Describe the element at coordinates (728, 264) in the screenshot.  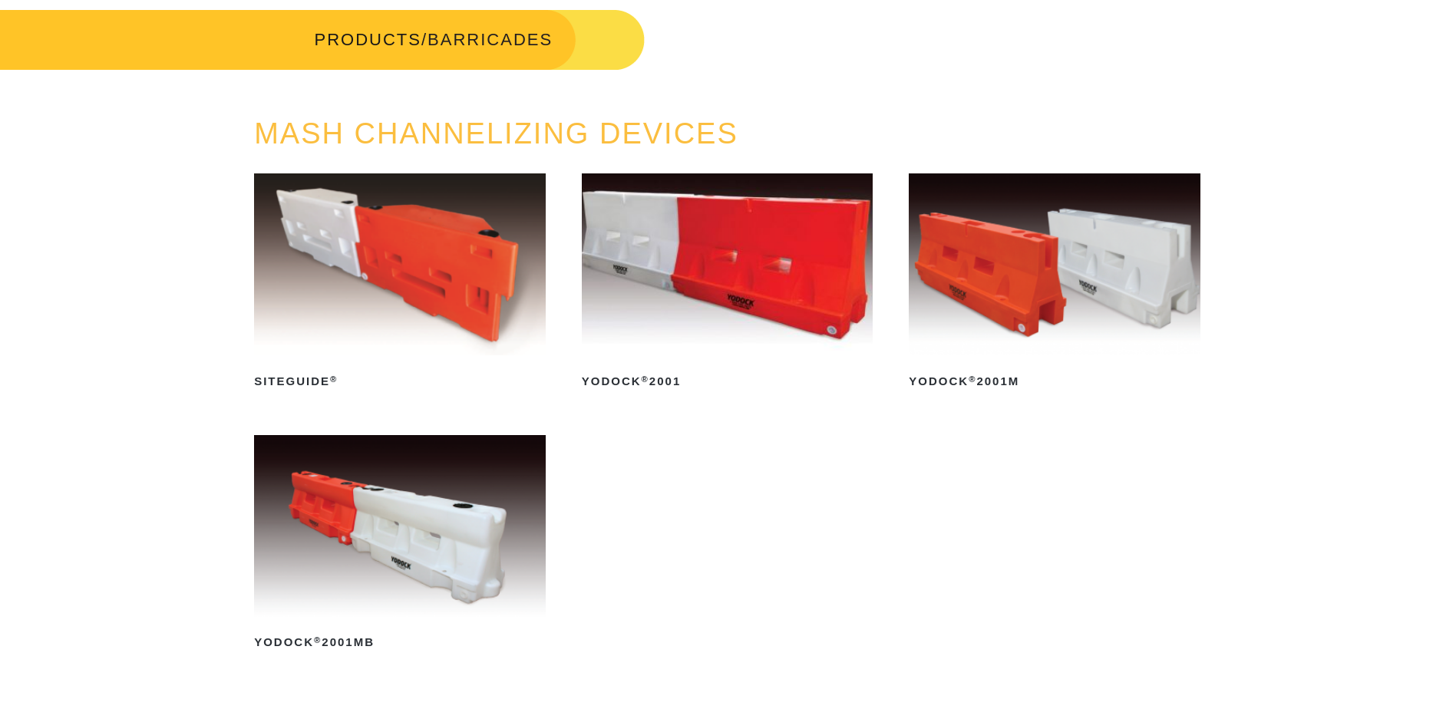
I see `img: Yodock 2001 Water Filled Barrier and Barricade` at that location.